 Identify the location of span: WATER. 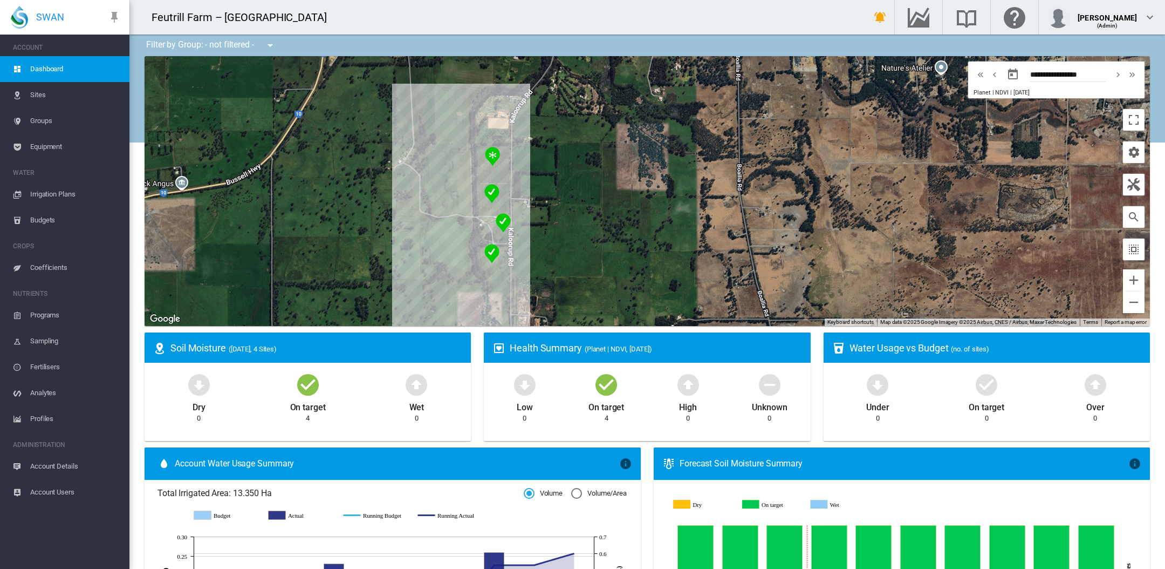
(67, 173).